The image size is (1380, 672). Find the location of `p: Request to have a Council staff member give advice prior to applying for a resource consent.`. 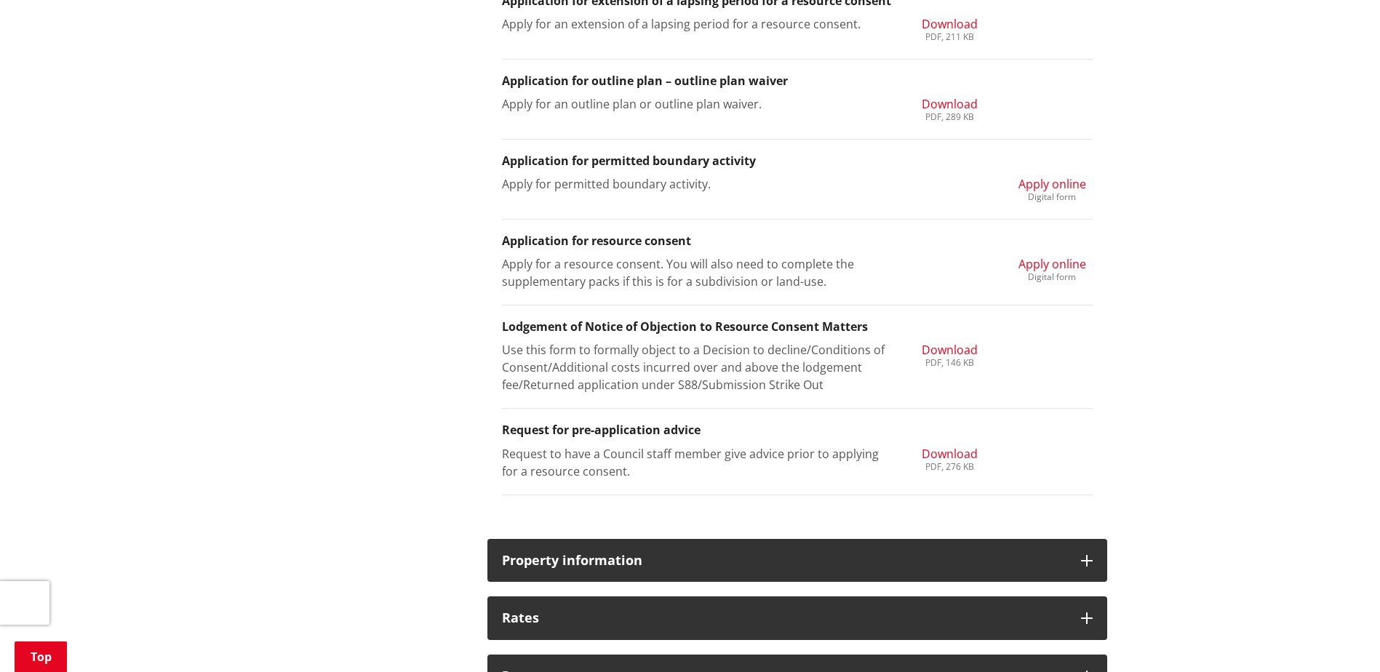

p: Request to have a Council staff member give advice prior to applying for a resource consent. is located at coordinates (695, 463).